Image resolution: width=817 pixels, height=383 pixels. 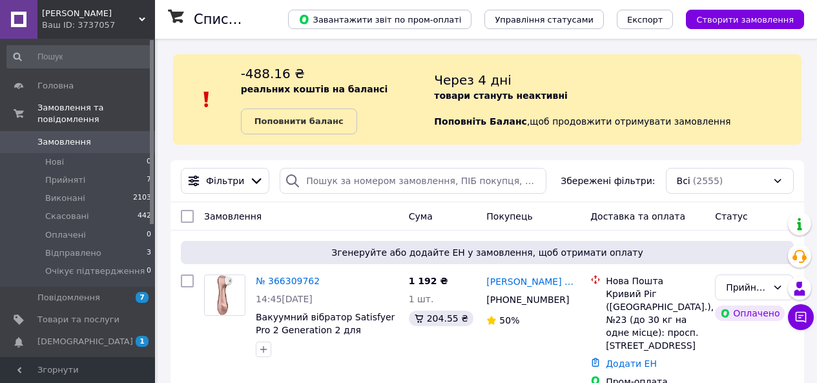 I want to click on b: Поповнити баланс, so click(x=299, y=121).